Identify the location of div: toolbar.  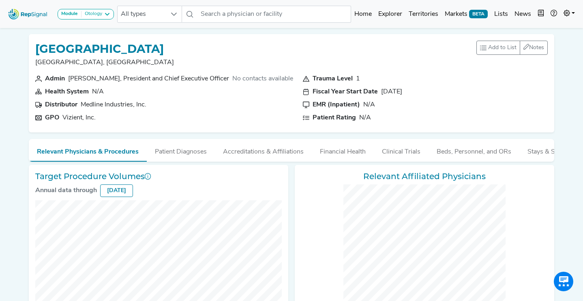
(512, 47).